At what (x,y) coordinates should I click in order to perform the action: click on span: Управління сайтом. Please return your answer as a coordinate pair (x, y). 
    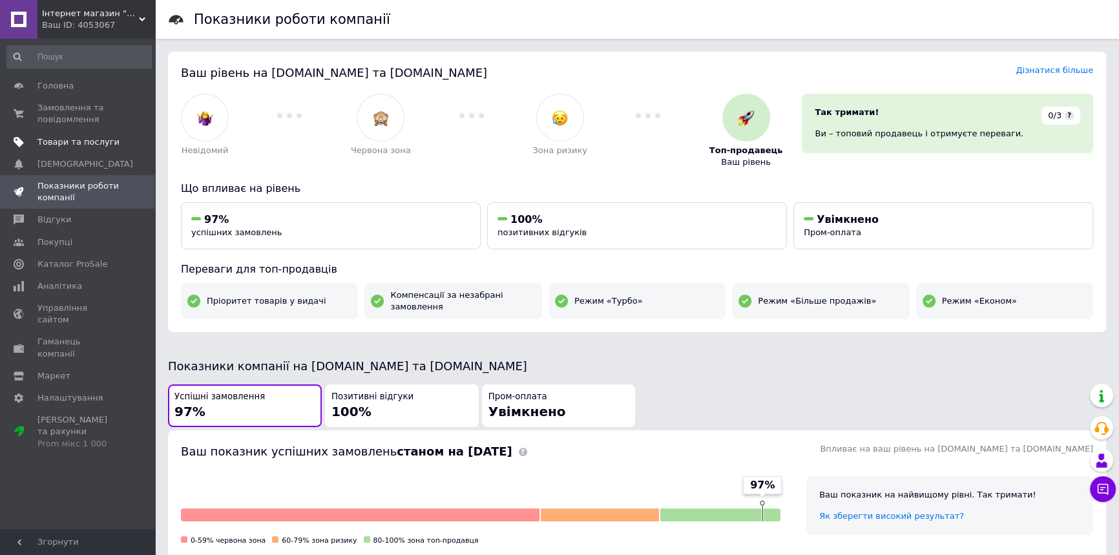
    Looking at the image, I should click on (78, 314).